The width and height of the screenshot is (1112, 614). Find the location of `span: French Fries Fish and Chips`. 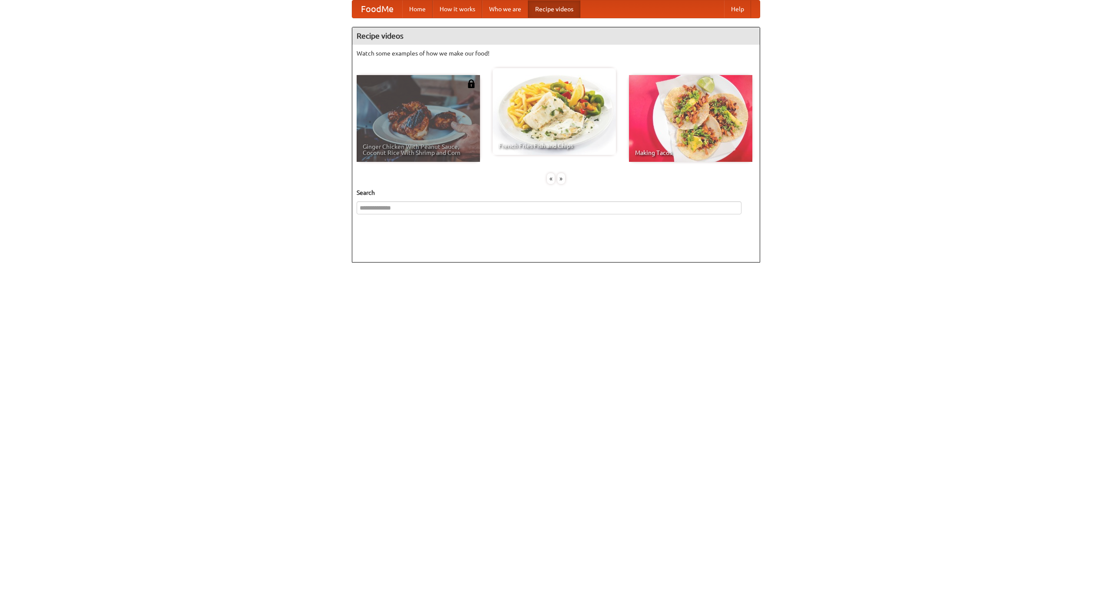

span: French Fries Fish and Chips is located at coordinates (554, 146).